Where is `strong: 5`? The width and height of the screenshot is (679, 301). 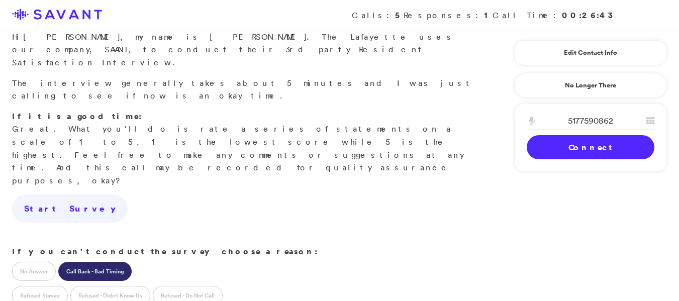
strong: 5 is located at coordinates (399, 15).